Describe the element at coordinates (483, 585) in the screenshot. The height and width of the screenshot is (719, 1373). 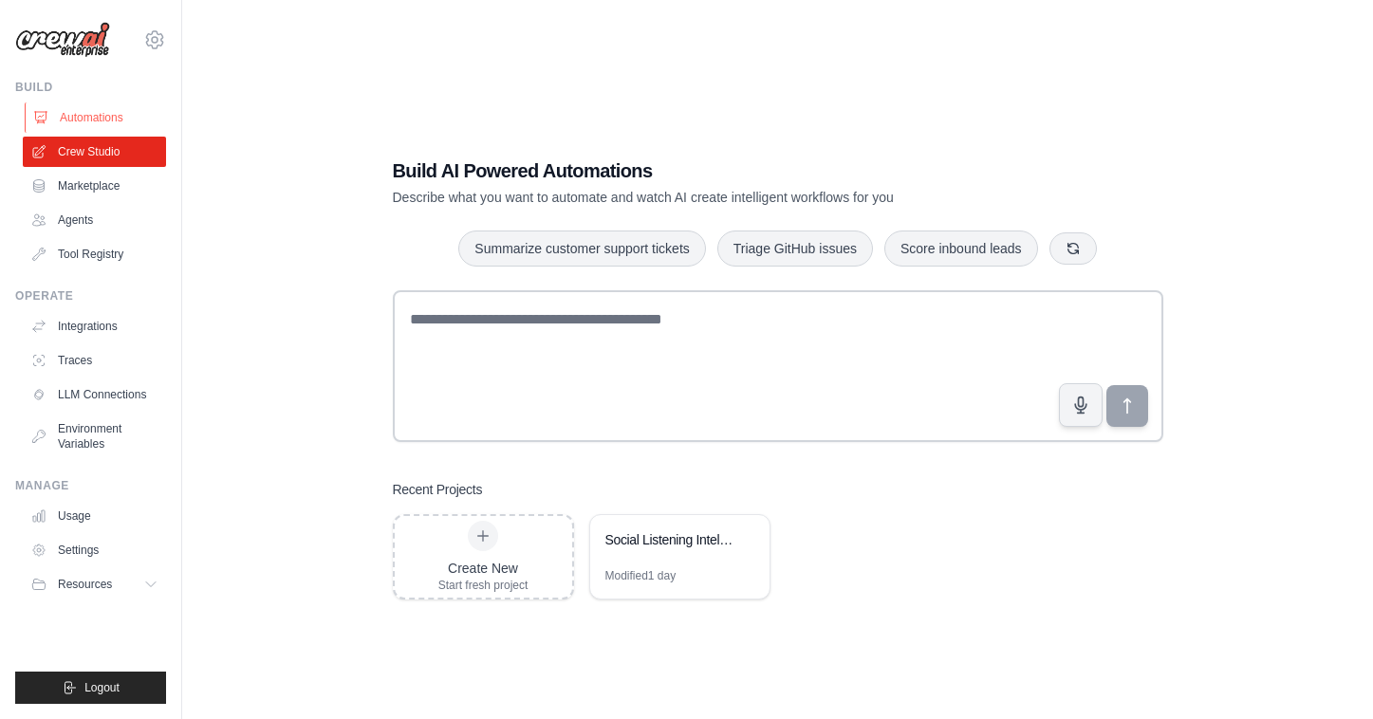
I see `div: Start fresh project` at that location.